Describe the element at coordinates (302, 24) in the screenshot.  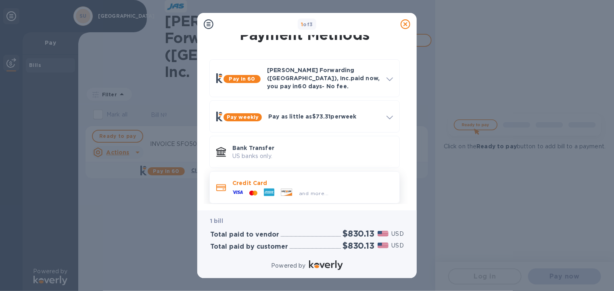
I see `span: 1` at that location.